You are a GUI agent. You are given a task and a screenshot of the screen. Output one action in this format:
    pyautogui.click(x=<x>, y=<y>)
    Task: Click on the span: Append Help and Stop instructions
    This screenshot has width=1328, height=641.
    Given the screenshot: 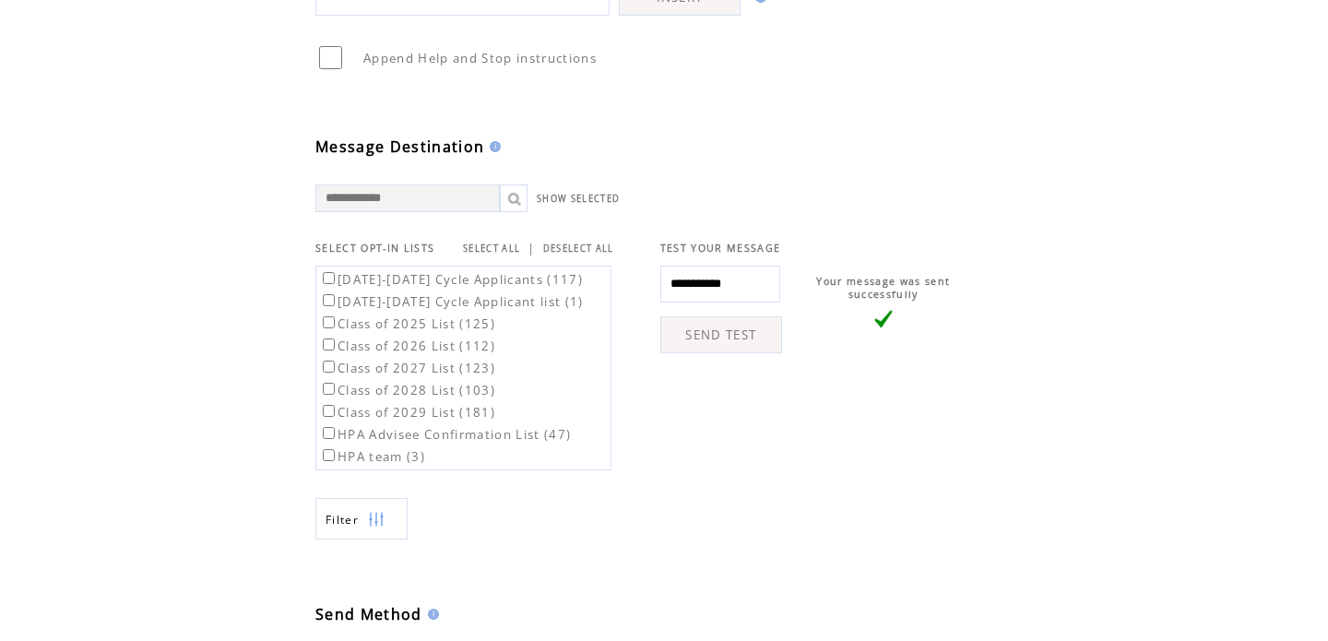 What is the action you would take?
    pyautogui.click(x=479, y=58)
    